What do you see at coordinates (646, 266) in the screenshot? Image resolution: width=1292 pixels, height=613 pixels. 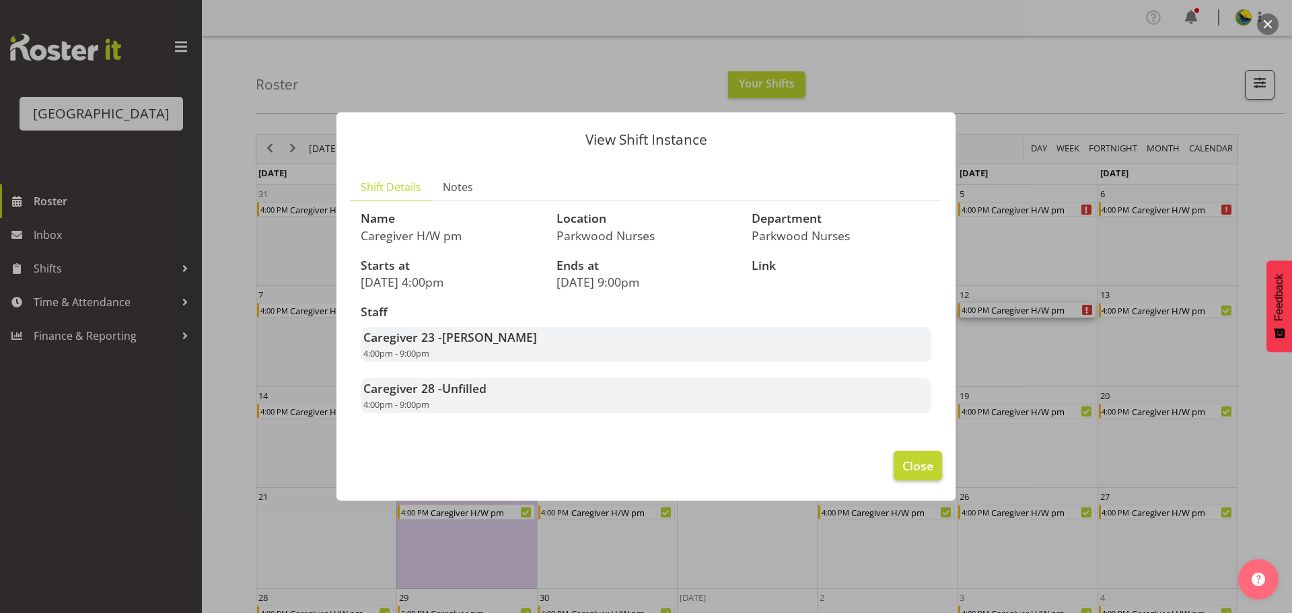 I see `h3: Ends at` at bounding box center [646, 266].